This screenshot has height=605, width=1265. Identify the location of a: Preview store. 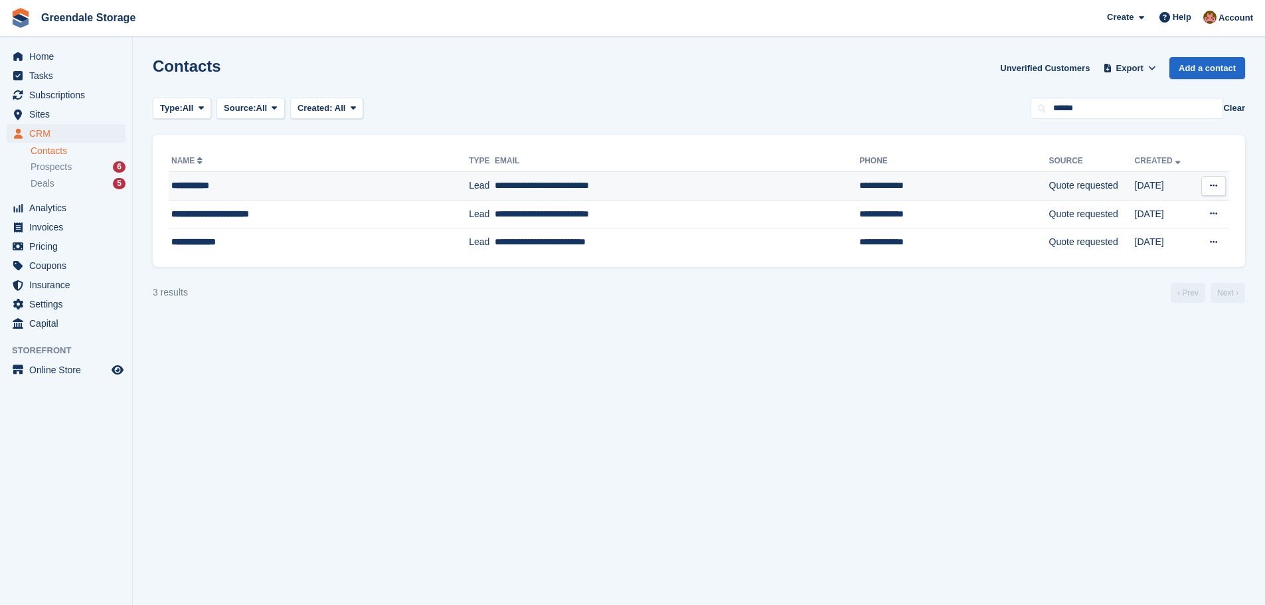
(118, 370).